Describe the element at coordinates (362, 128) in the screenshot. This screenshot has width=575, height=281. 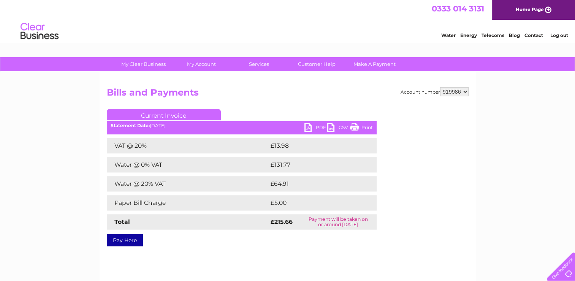
I see `a: Print` at that location.